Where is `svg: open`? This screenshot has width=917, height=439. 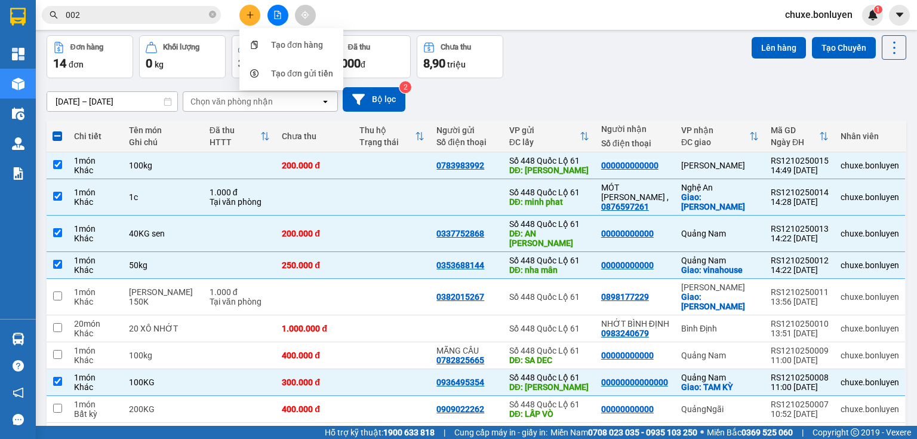
svg: open is located at coordinates (325, 101).